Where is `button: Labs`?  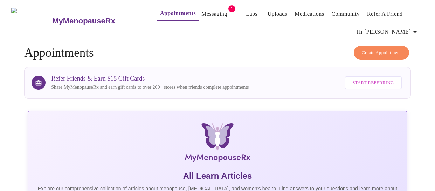
button: Labs is located at coordinates (252, 14).